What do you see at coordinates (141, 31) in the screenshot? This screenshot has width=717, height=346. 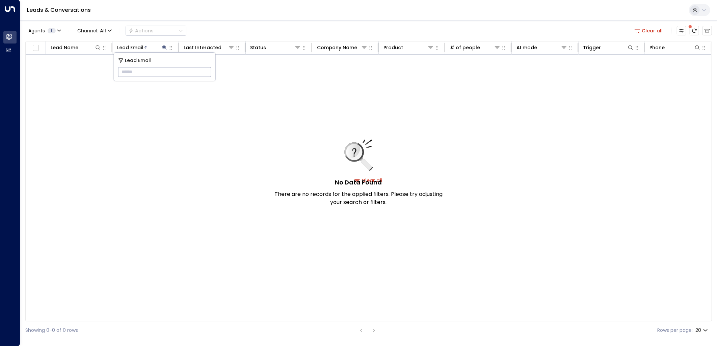 I see `div: Actions` at bounding box center [141, 31].